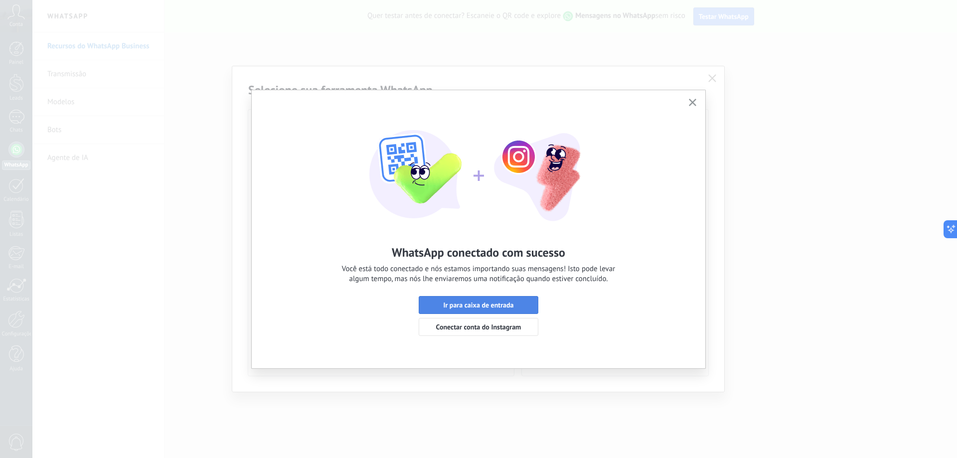  What do you see at coordinates (478, 327) in the screenshot?
I see `button: Conectar conta do Instagram` at bounding box center [478, 327].